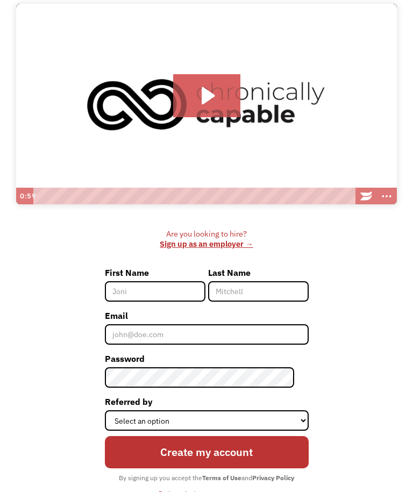 The image size is (413, 492). I want to click on label: Referred by, so click(207, 402).